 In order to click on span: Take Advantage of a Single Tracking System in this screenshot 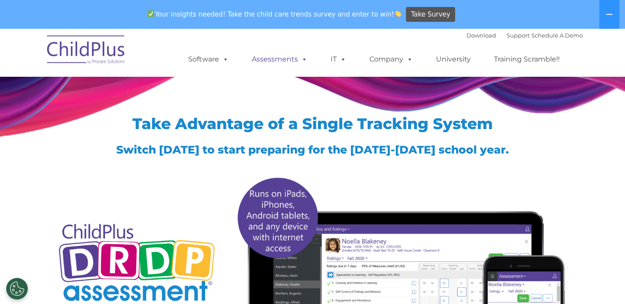, I will do `click(313, 123)`.